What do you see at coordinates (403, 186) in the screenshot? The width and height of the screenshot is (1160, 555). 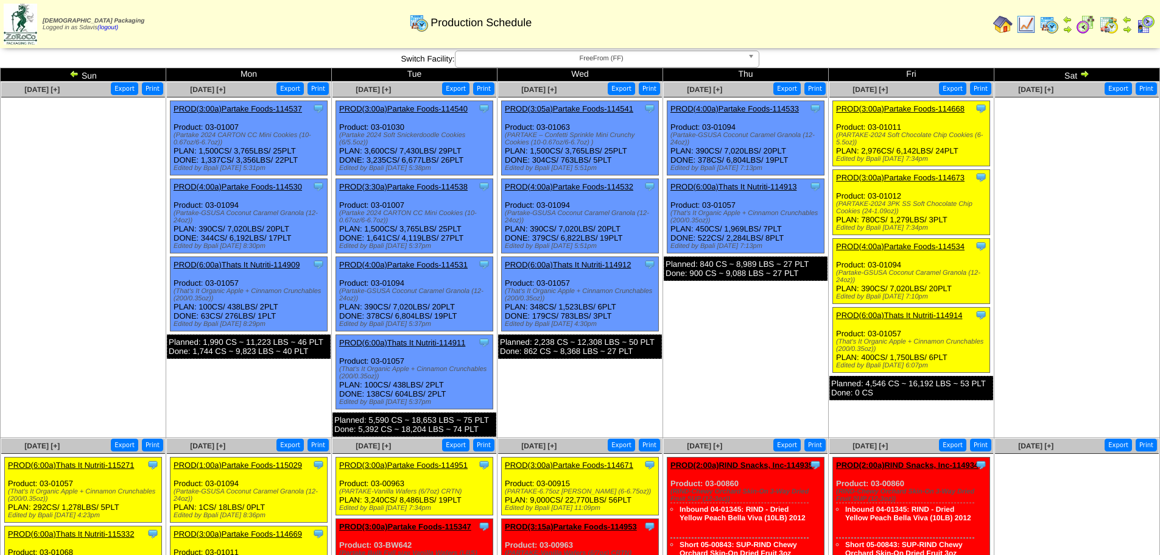 I see `a: PROD(3:30a)Partake Foods-114538` at bounding box center [403, 186].